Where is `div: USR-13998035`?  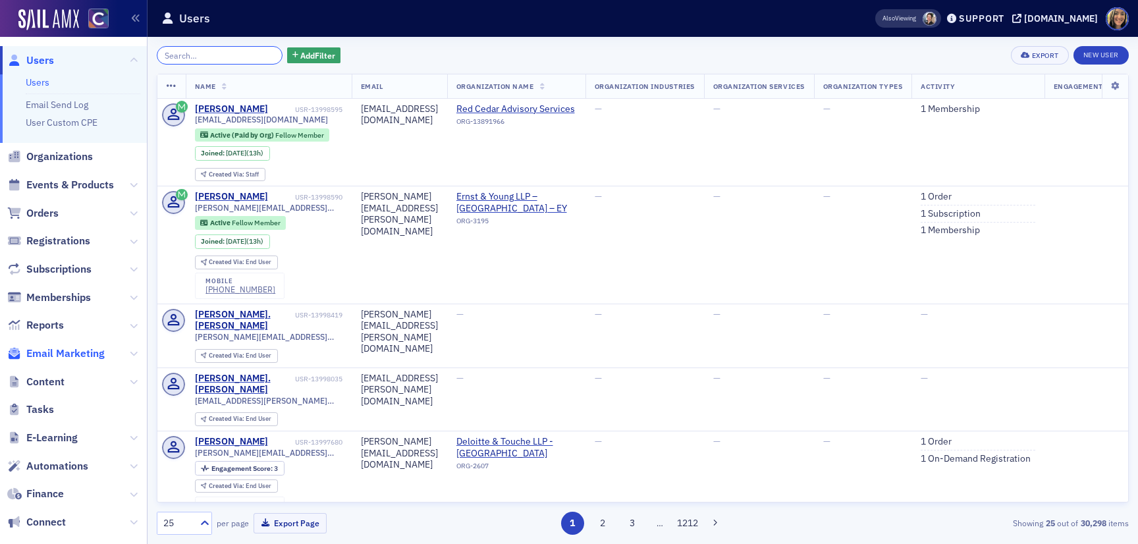 div: USR-13998035 is located at coordinates (319, 379).